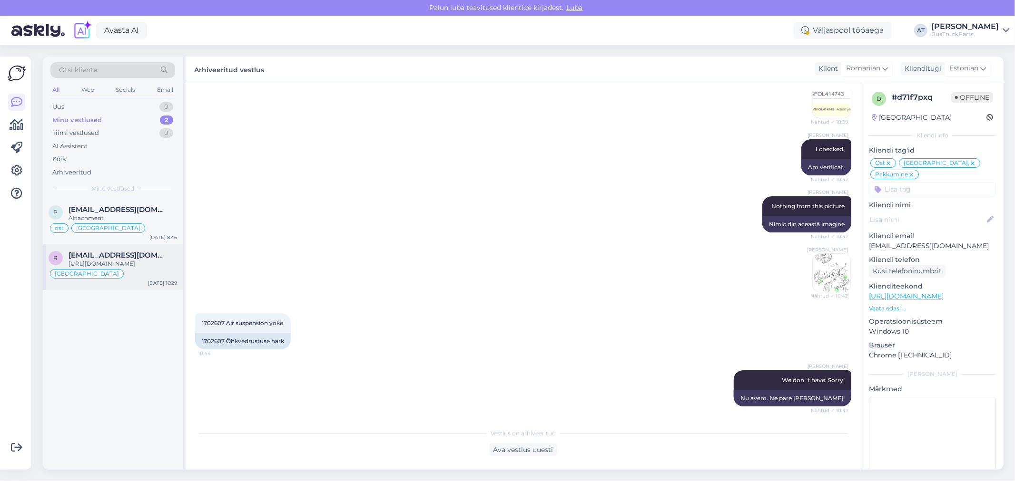 The image size is (1015, 481). What do you see at coordinates (229, 68) in the screenshot?
I see `label: Arhiveeritud vestlus` at bounding box center [229, 68].